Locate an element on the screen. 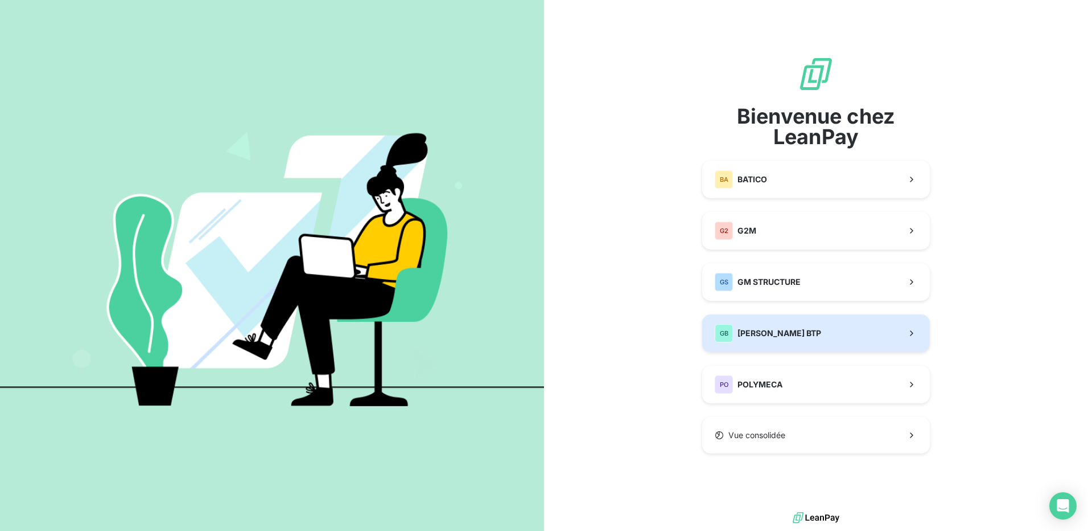 The image size is (1088, 531). img: logo sigle is located at coordinates (816, 74).